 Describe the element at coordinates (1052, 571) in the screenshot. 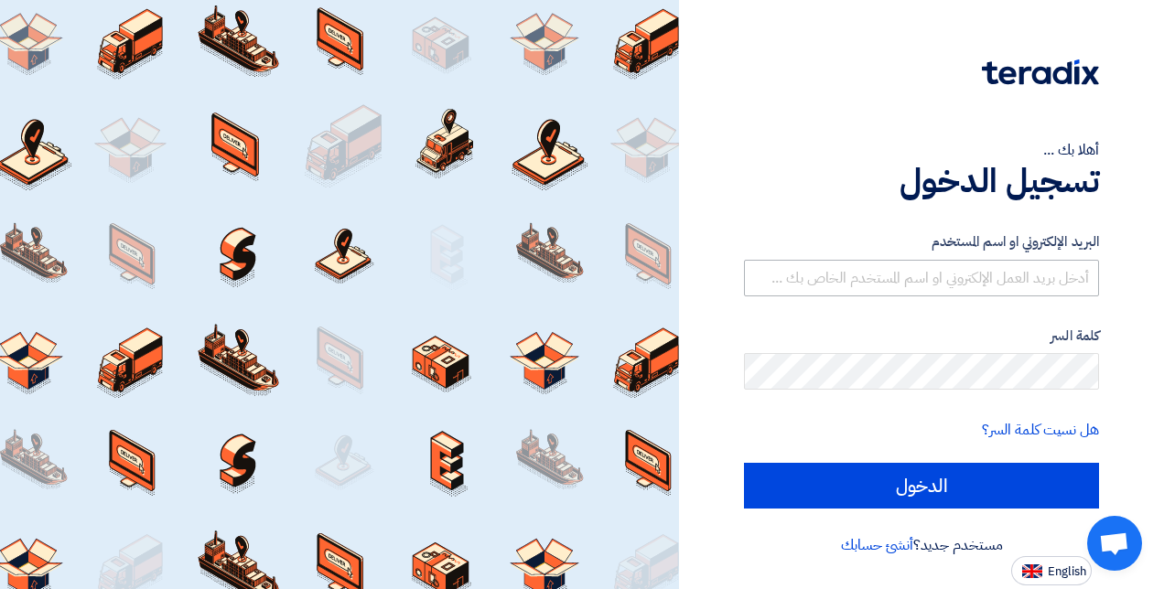

I see `button: English` at that location.